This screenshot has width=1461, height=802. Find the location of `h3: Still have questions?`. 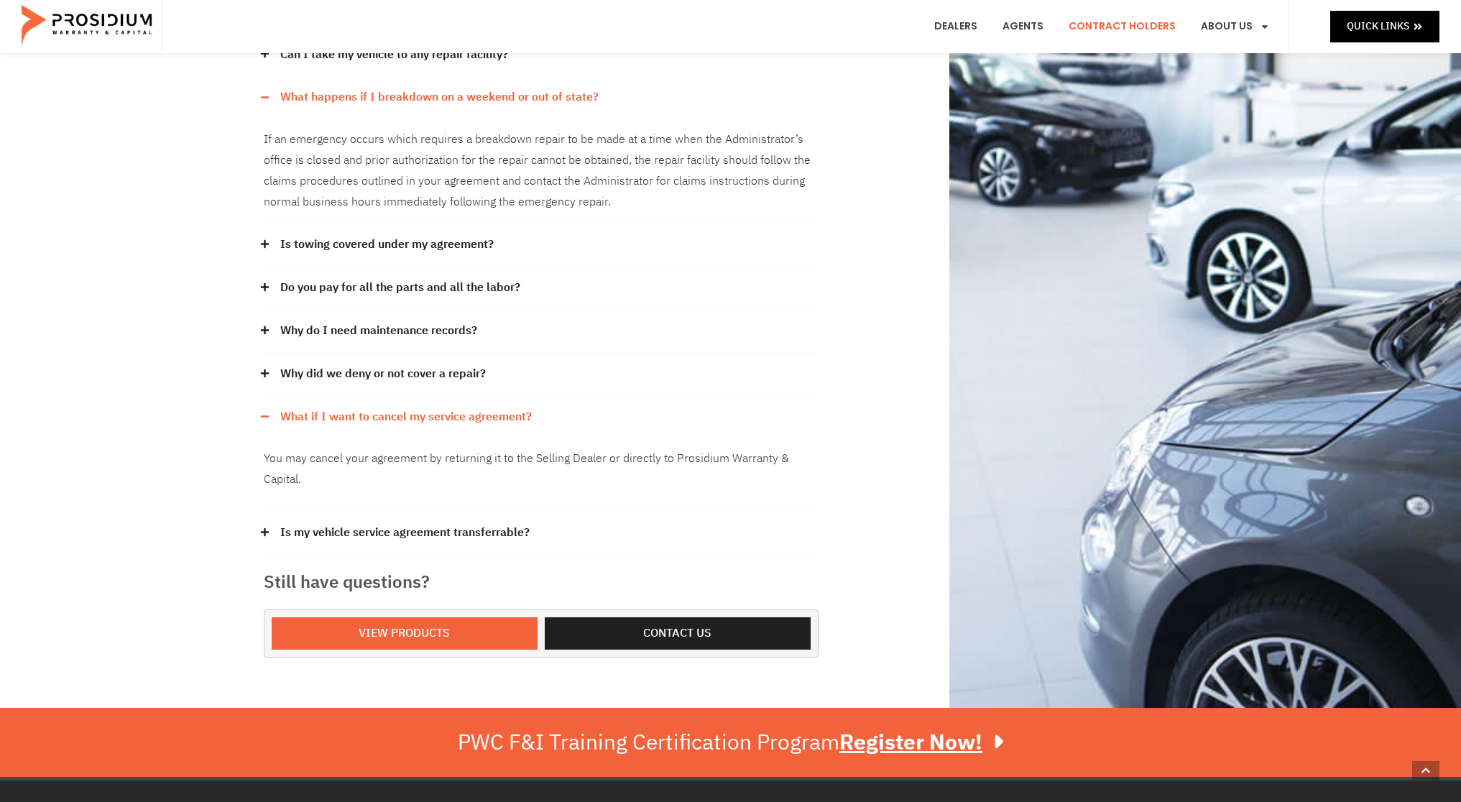

h3: Still have questions? is located at coordinates (541, 582).